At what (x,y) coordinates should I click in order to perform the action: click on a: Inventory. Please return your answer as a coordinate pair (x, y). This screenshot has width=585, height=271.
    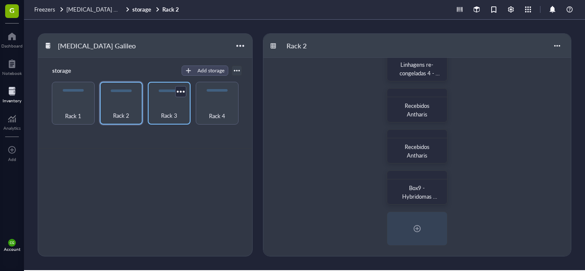
    Looking at the image, I should click on (12, 94).